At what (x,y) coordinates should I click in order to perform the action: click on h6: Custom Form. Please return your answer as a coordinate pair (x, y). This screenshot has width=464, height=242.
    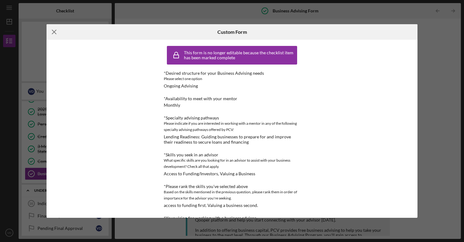
    Looking at the image, I should click on (232, 32).